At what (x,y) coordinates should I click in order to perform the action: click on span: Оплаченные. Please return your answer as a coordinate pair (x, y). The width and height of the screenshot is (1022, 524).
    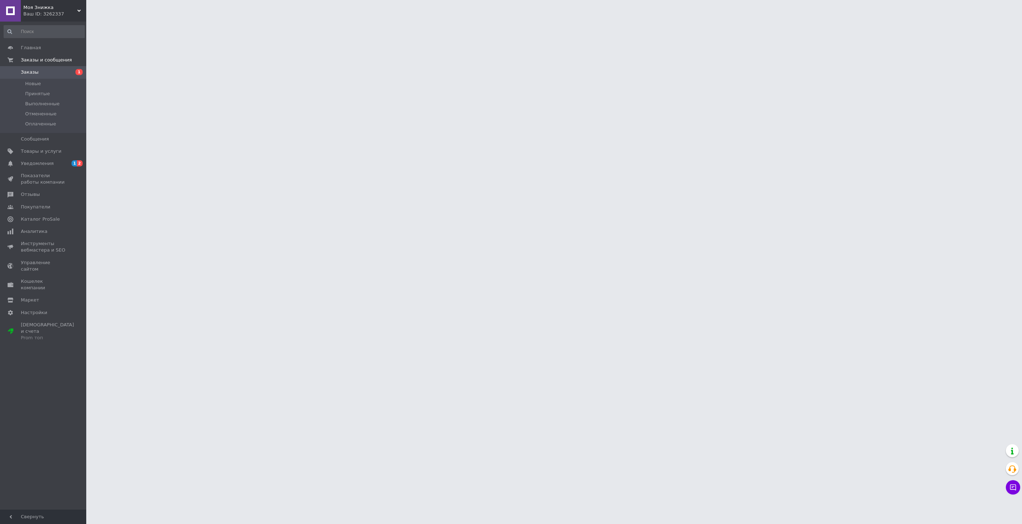
    Looking at the image, I should click on (41, 124).